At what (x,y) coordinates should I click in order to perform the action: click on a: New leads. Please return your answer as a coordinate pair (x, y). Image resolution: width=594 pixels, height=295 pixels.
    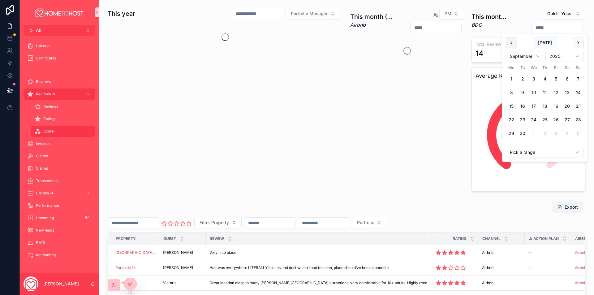
    Looking at the image, I should click on (59, 230).